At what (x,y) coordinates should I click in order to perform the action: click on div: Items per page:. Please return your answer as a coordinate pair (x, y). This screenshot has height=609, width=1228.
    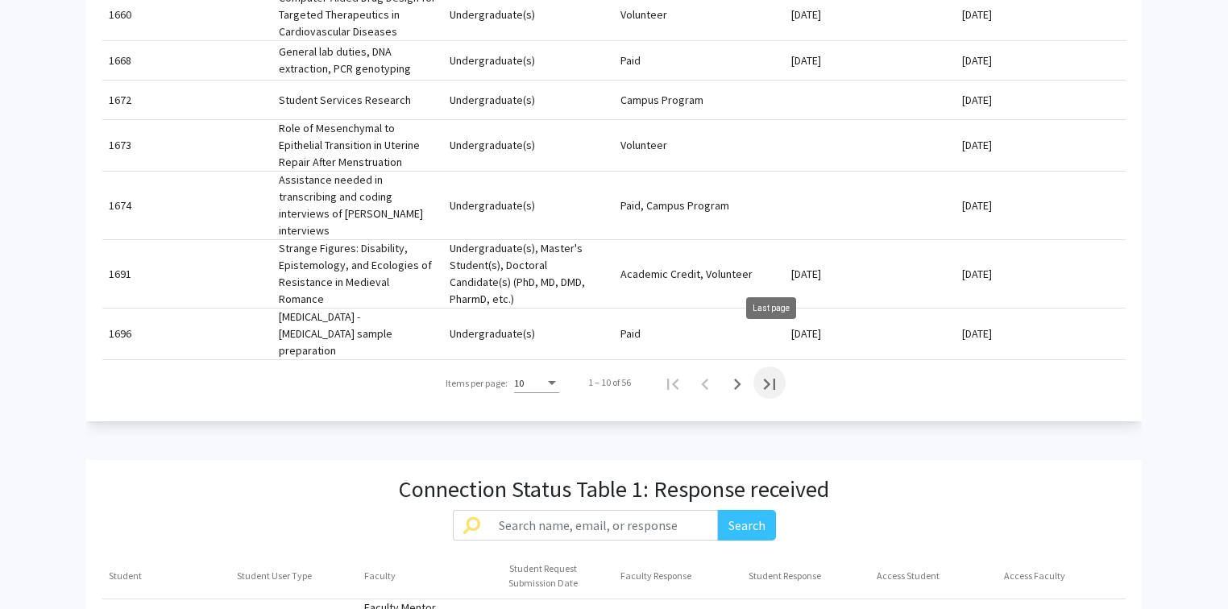
    Looking at the image, I should click on (476, 384).